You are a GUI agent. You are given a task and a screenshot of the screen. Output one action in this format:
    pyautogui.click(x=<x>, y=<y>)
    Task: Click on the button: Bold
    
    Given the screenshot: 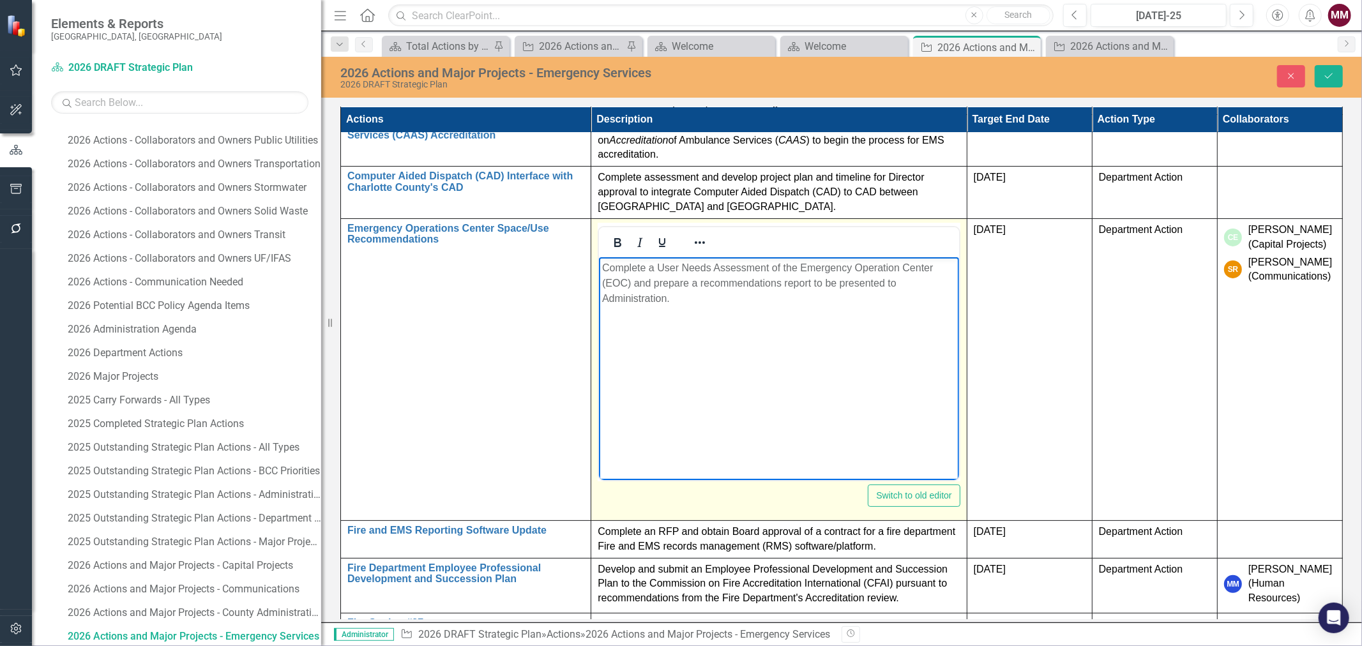 What is the action you would take?
    pyautogui.click(x=618, y=243)
    